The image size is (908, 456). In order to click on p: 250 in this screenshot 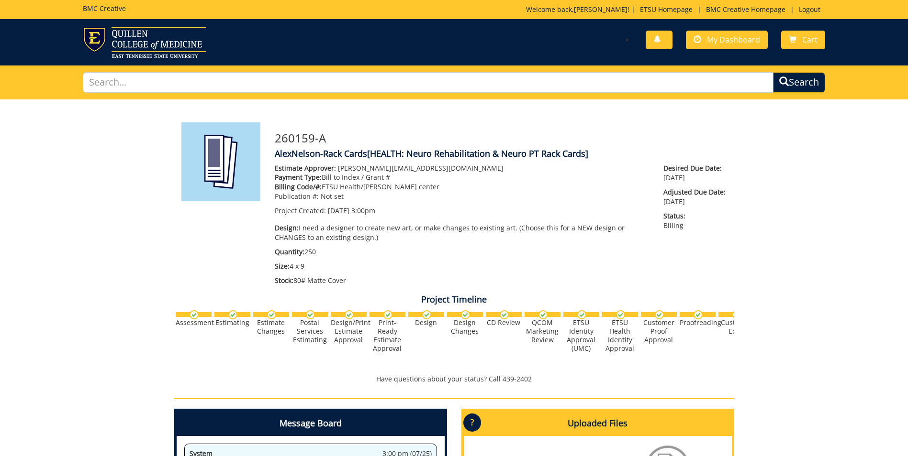, I will do `click(462, 252)`.